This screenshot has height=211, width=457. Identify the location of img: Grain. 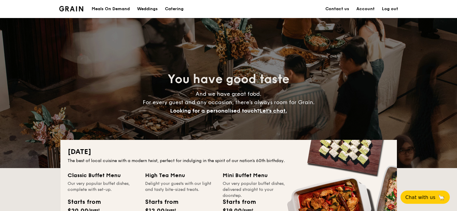
(71, 9).